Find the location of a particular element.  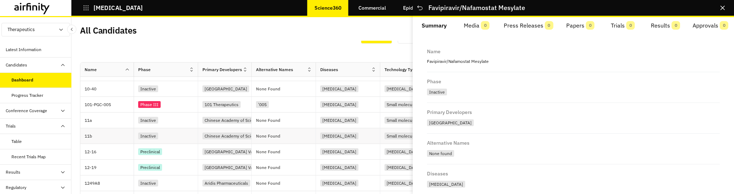

div: Dashboard is located at coordinates (22, 80).